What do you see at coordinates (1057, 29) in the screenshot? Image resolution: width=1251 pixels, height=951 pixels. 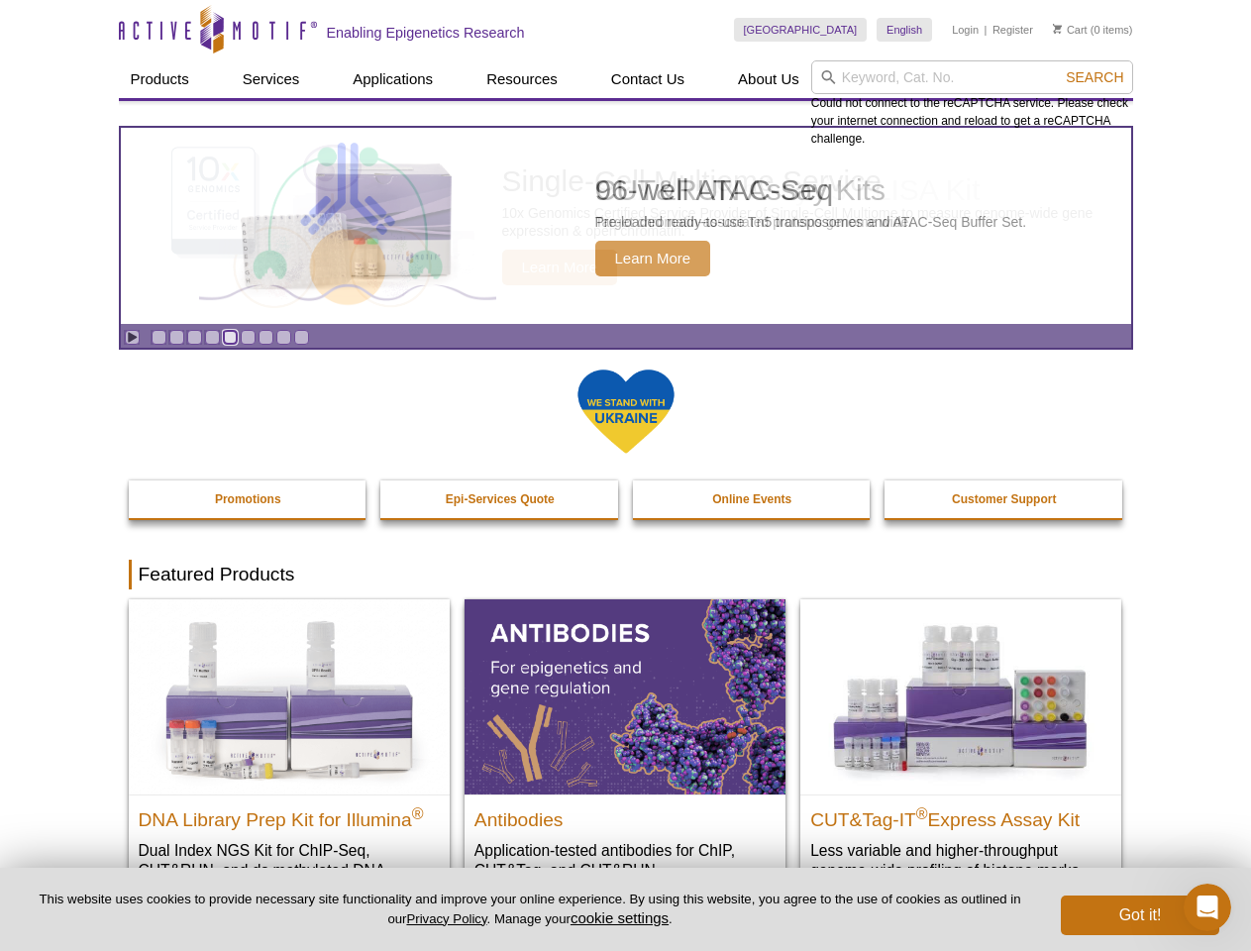 I see `img: Your Cart` at bounding box center [1057, 29].